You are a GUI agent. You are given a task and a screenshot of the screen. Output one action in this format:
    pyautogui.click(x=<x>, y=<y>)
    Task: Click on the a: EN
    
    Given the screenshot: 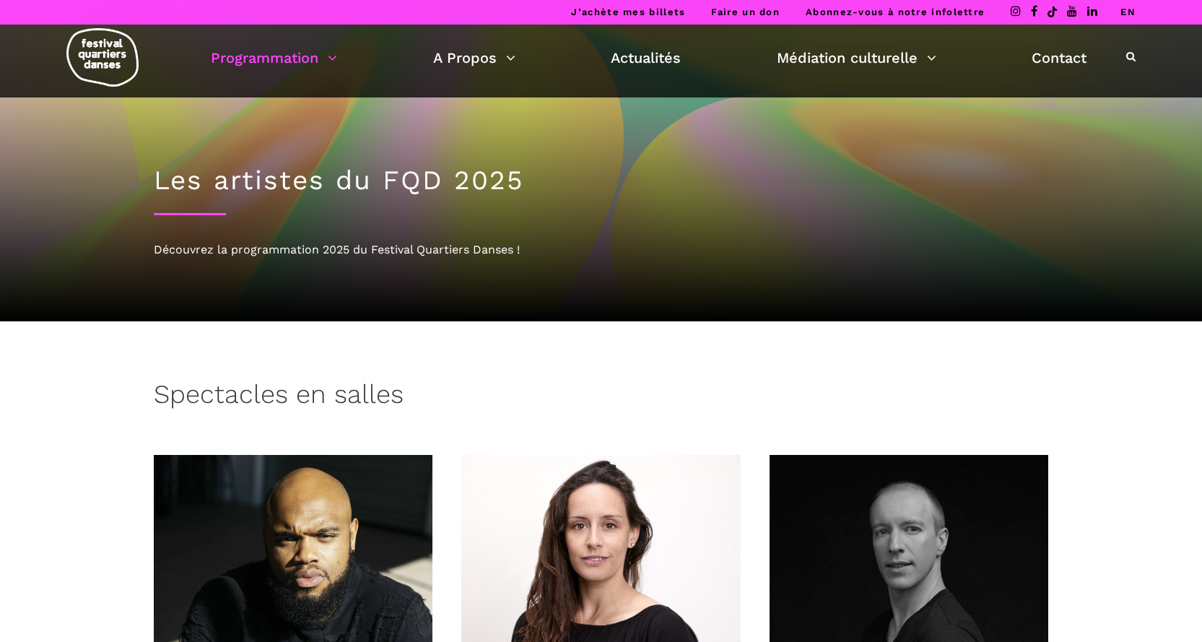 What is the action you would take?
    pyautogui.click(x=1127, y=12)
    